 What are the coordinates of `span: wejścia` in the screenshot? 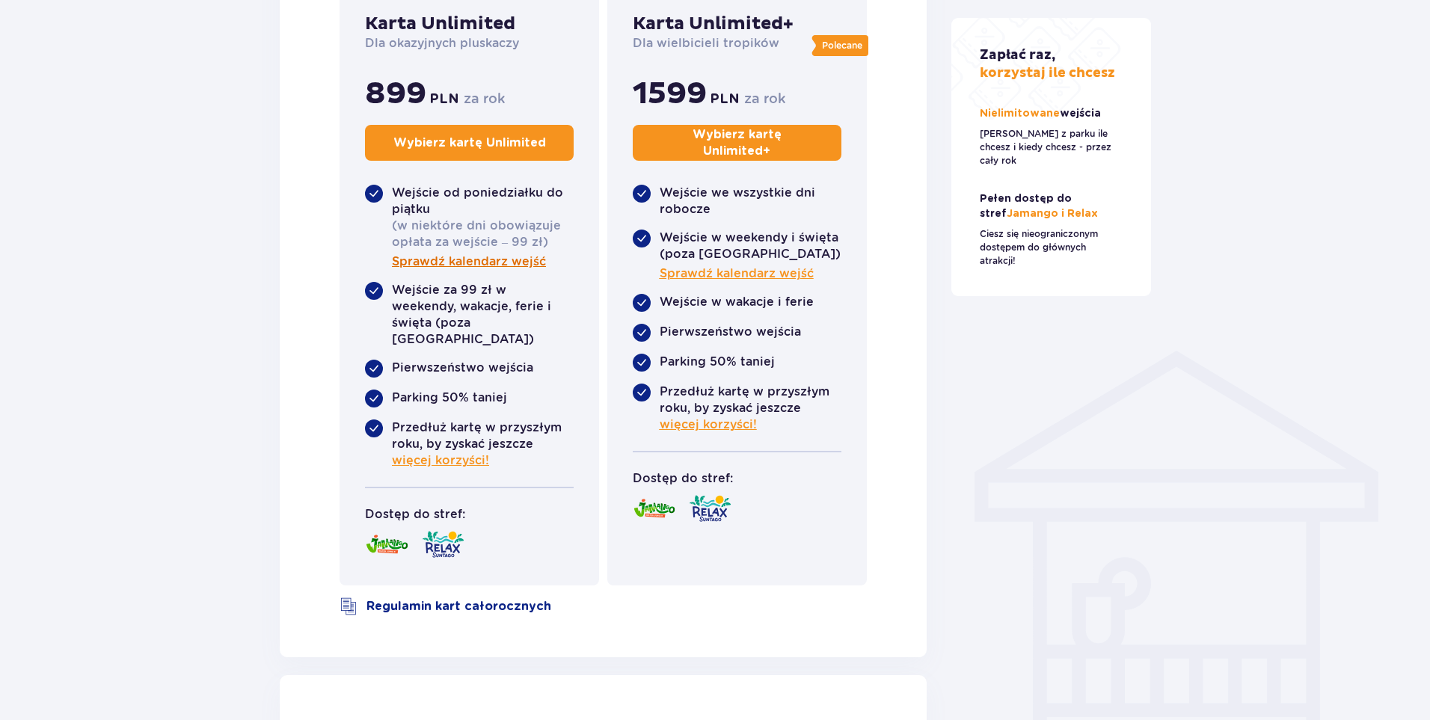 It's located at (1080, 114).